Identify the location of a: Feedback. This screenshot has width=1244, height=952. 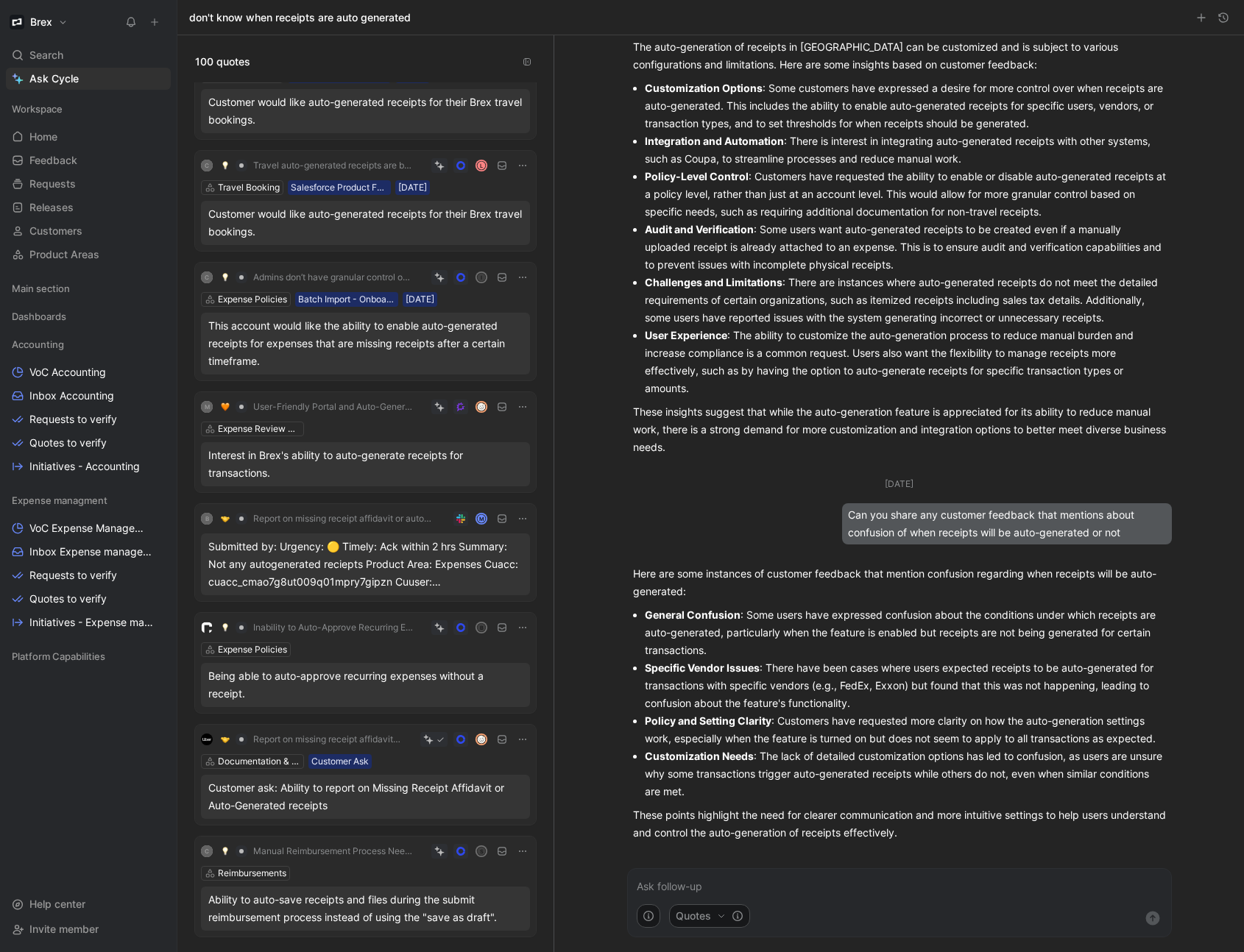
(89, 160).